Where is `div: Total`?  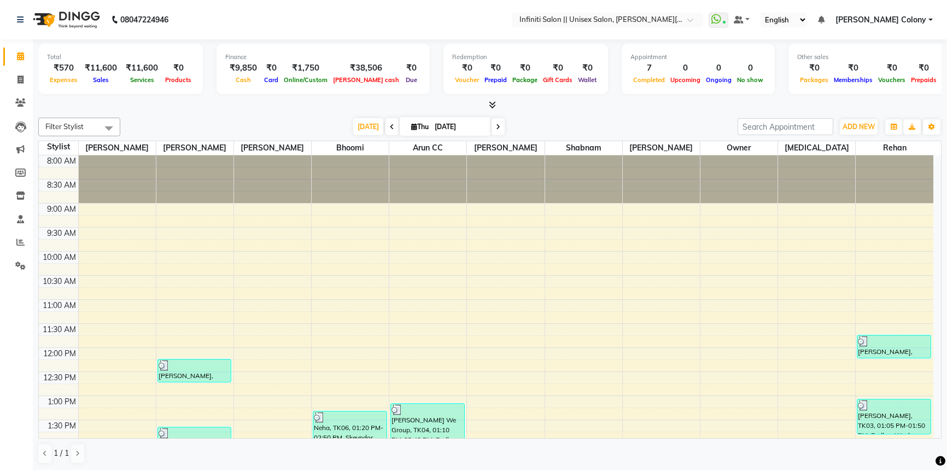
div: Total is located at coordinates (120, 57).